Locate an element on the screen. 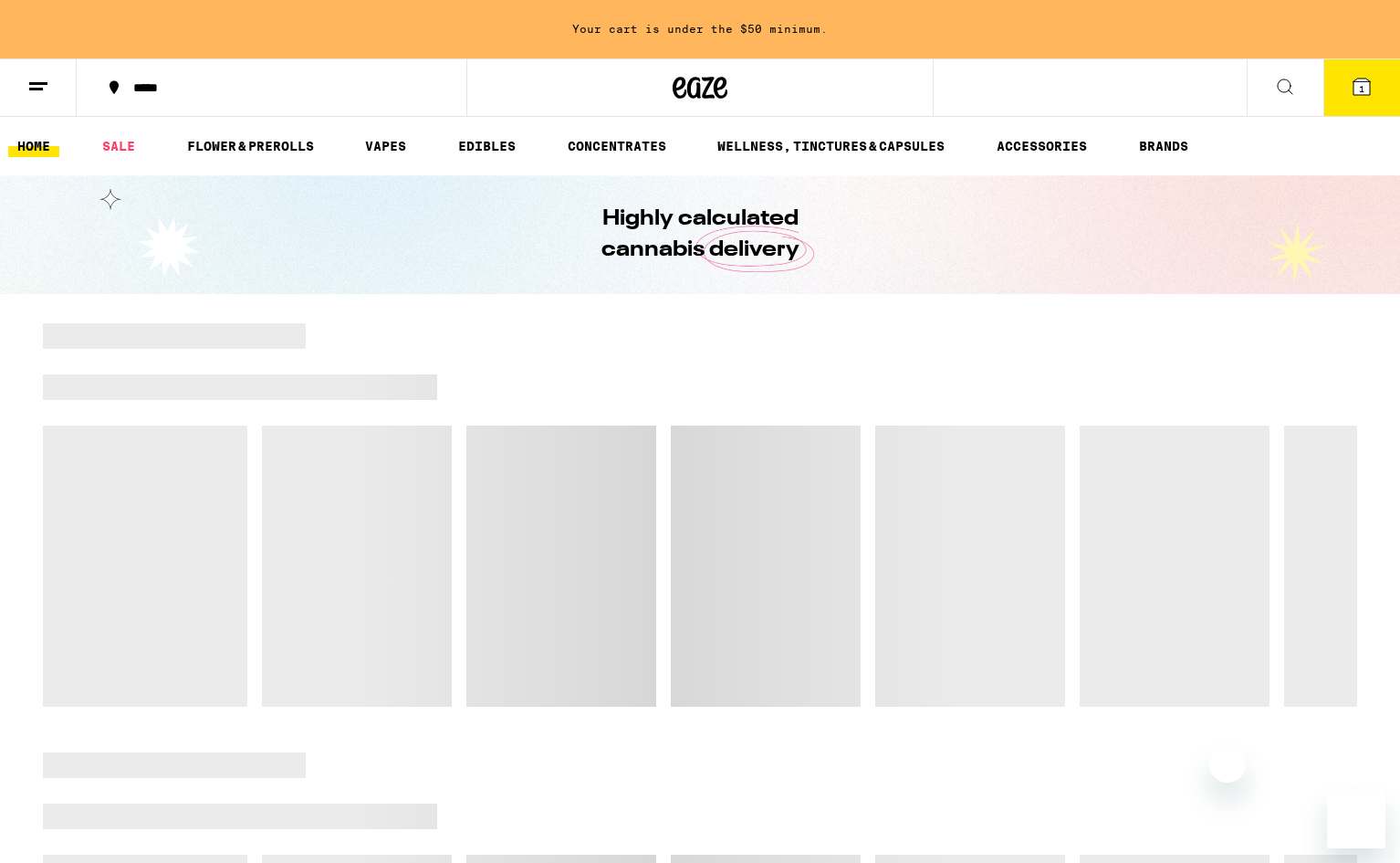  a: BRANDS is located at coordinates (1164, 146).